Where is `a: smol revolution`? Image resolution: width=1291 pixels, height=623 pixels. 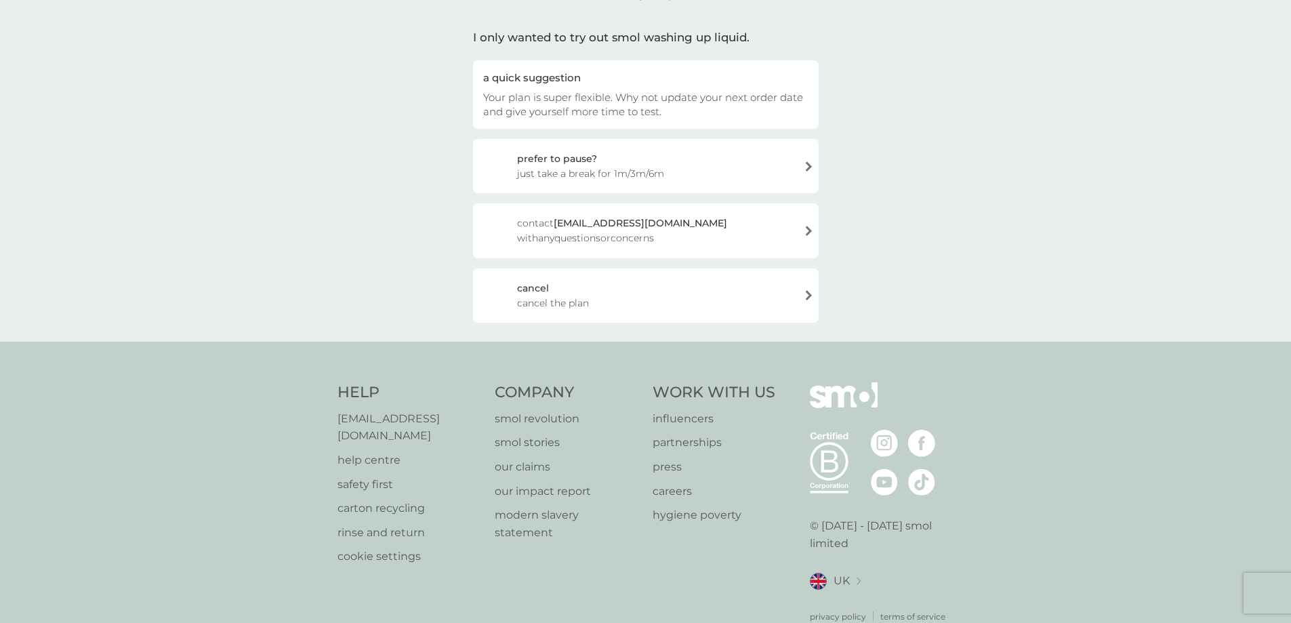
a: smol revolution is located at coordinates (567, 419).